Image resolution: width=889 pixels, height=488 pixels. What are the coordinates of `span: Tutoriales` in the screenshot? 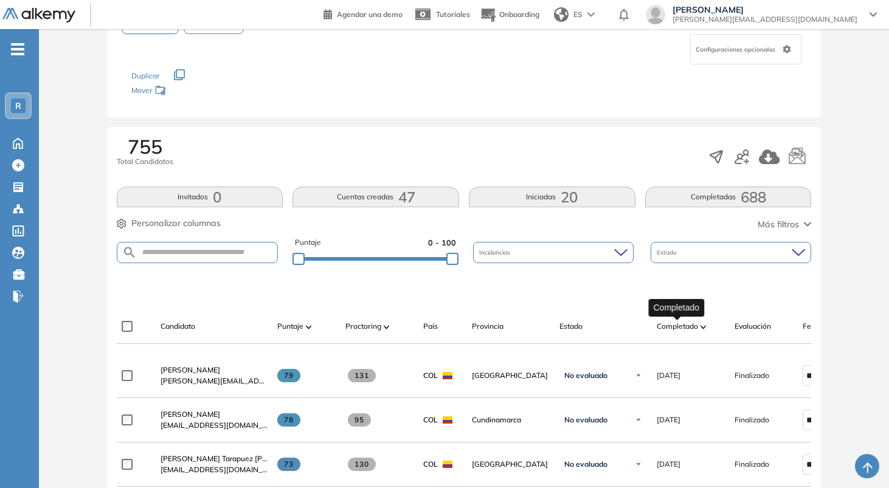 It's located at (453, 14).